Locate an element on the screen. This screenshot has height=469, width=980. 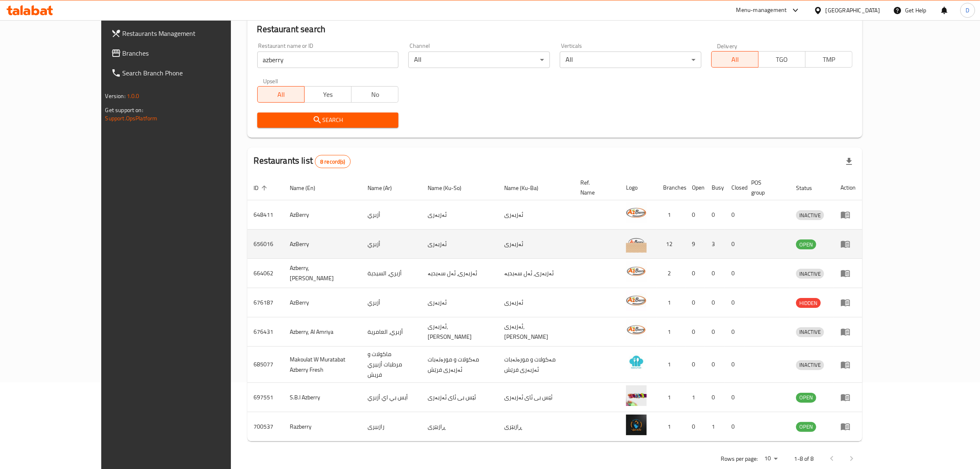
img: Azberry, Al Amriya is located at coordinates (636, 330).